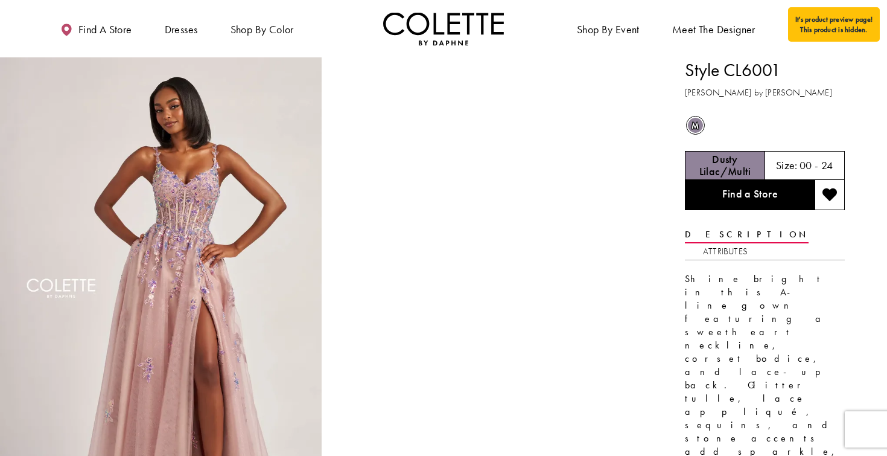 The width and height of the screenshot is (887, 456). I want to click on button: Add to wishlist, so click(830, 195).